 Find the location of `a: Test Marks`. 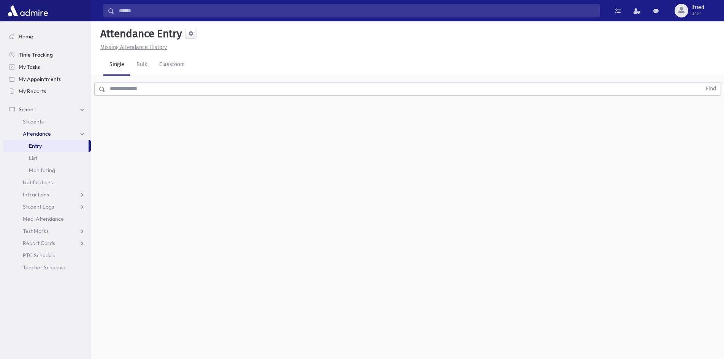

a: Test Marks is located at coordinates (47, 231).